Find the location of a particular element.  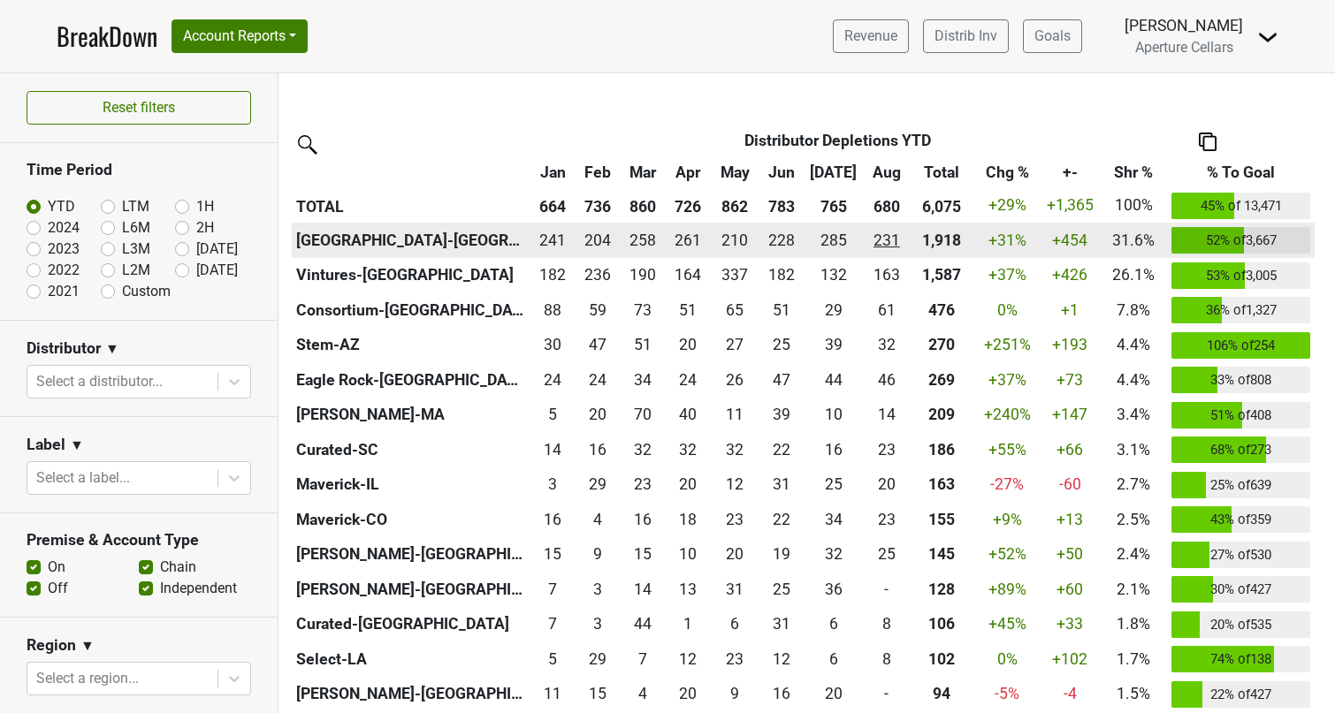

div: 231 is located at coordinates (886, 240).